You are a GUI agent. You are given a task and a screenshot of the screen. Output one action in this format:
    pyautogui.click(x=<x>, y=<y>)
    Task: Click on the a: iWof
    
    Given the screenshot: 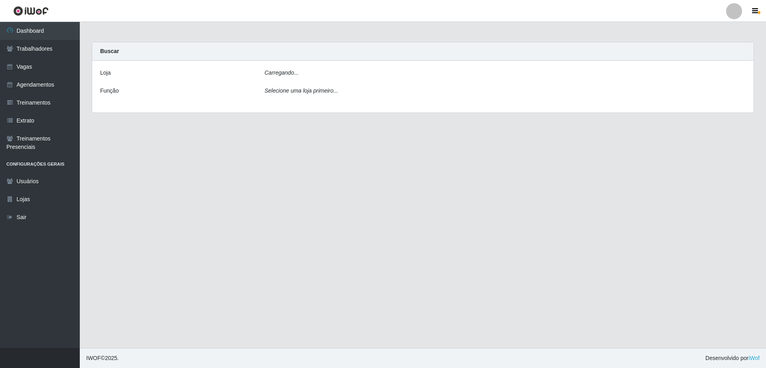 What is the action you would take?
    pyautogui.click(x=754, y=358)
    